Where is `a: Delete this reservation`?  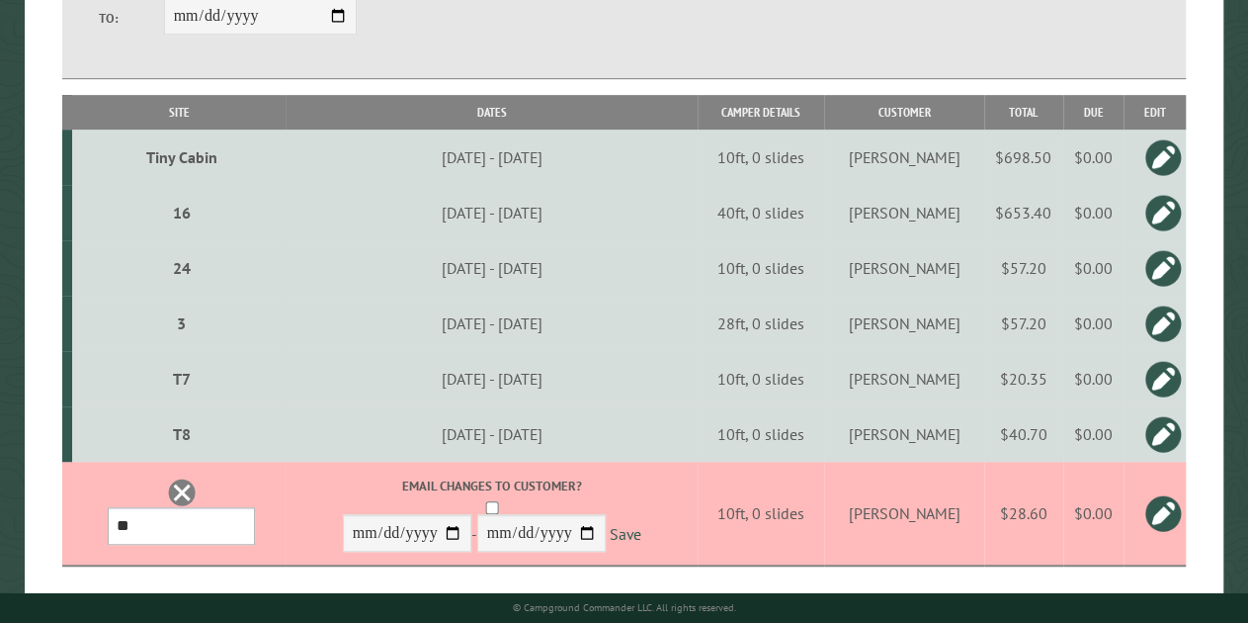
a: Delete this reservation is located at coordinates (182, 492).